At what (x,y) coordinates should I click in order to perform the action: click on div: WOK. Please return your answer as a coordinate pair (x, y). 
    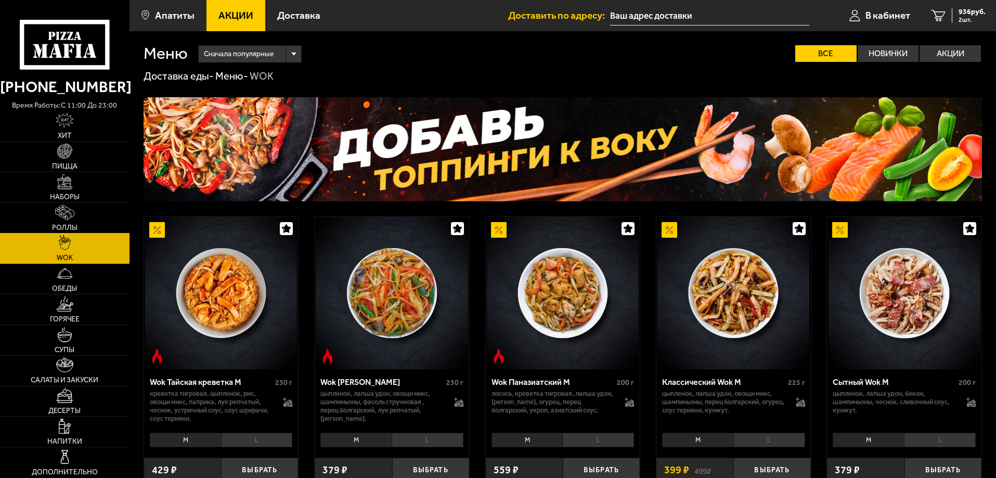
    Looking at the image, I should click on (262, 76).